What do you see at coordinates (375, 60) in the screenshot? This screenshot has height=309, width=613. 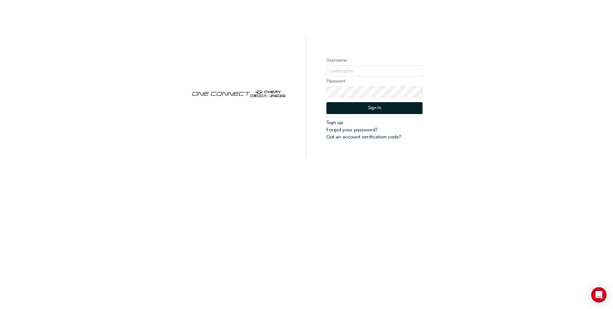 I see `label: Username` at bounding box center [375, 60].